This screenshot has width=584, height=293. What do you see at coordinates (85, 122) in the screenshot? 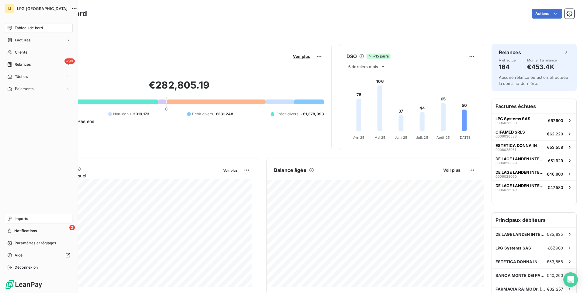
I see `span: -€88,606` at bounding box center [85, 122].